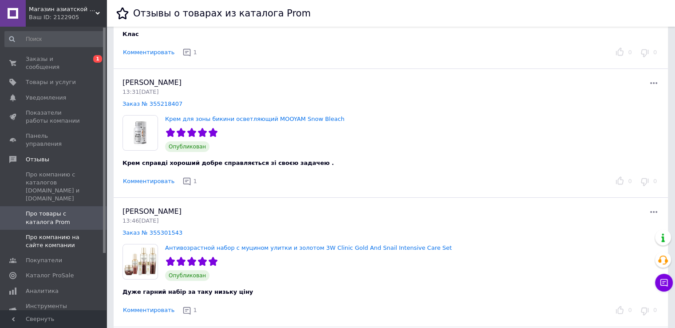  What do you see at coordinates (54, 140) in the screenshot?
I see `span: Панель управления` at bounding box center [54, 140].